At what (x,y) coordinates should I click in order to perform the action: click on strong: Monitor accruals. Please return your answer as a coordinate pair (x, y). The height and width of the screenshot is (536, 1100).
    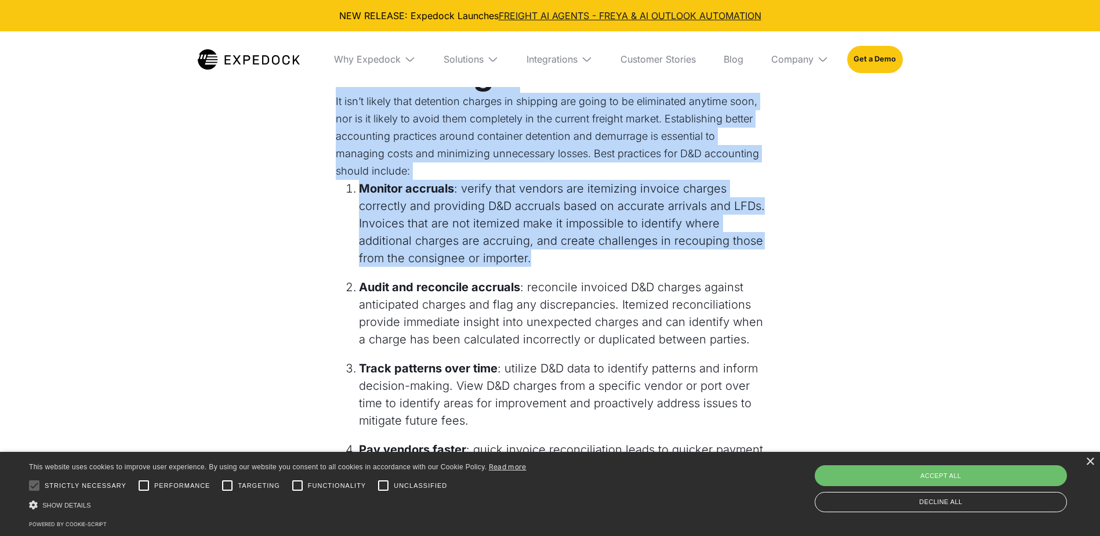
    Looking at the image, I should click on (406, 188).